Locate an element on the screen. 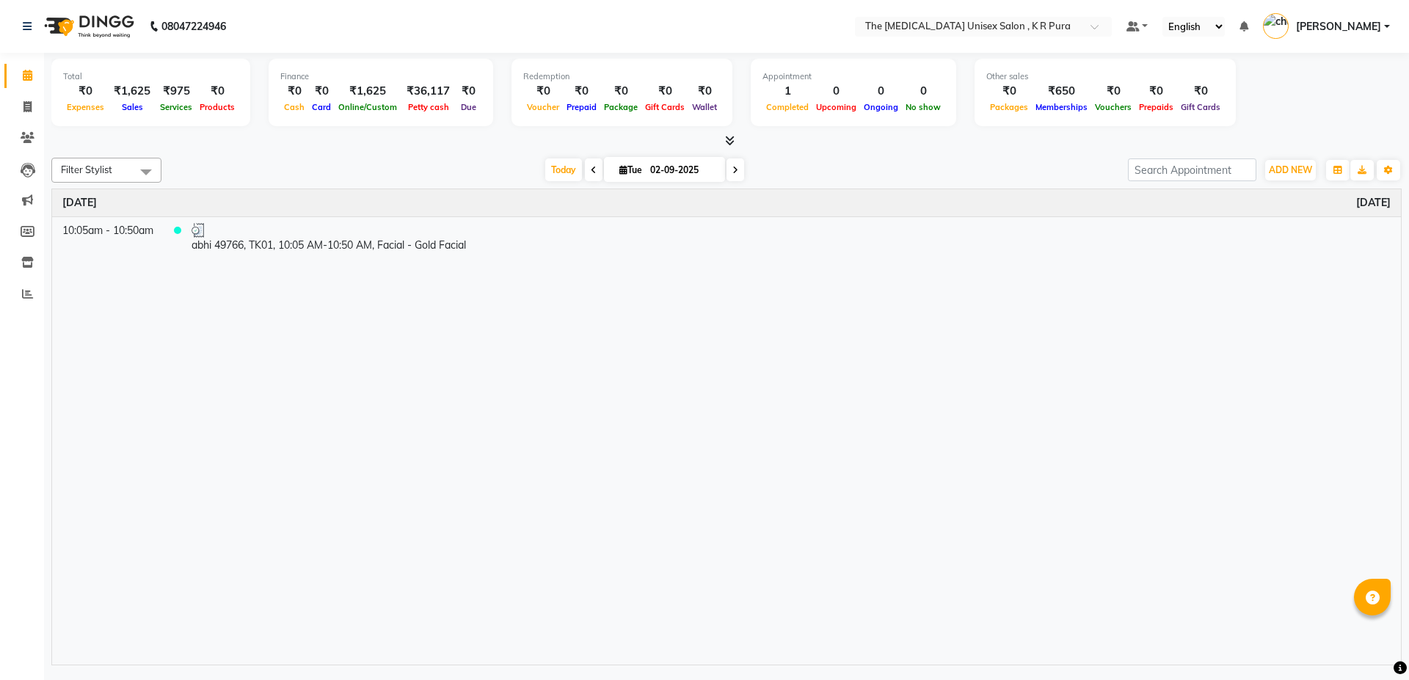 The height and width of the screenshot is (680, 1409). input: 2025-09-02 is located at coordinates (683, 170).